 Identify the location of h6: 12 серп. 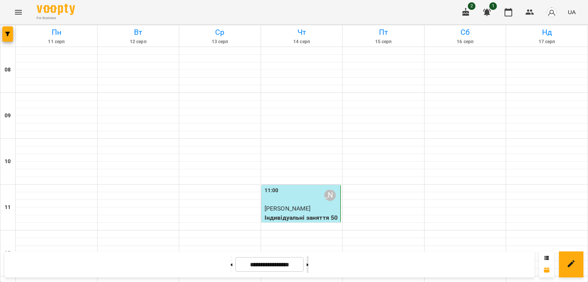
(138, 42).